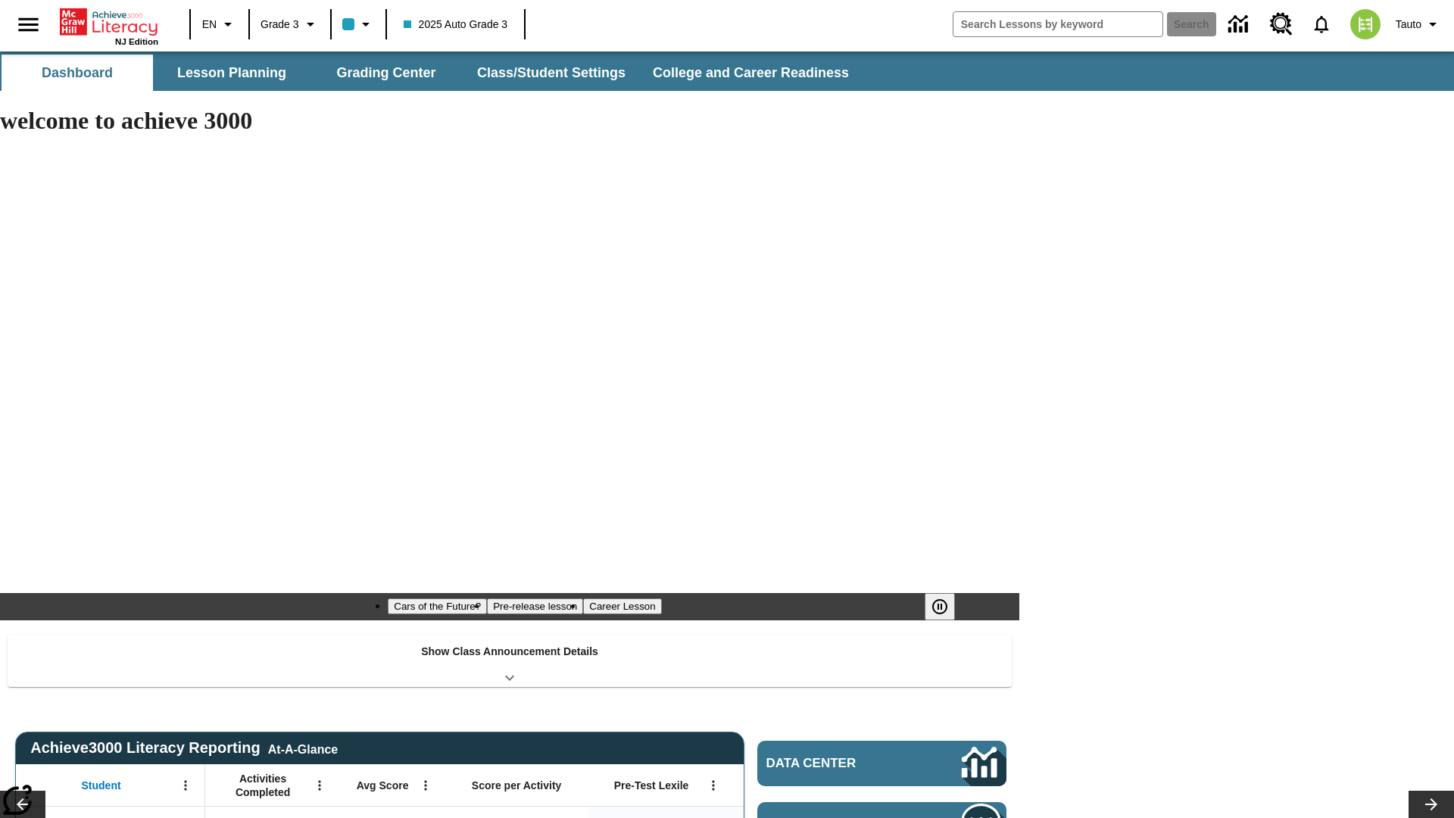 Image resolution: width=1454 pixels, height=818 pixels. Describe the element at coordinates (1365, 24) in the screenshot. I see `button: Select a new avatar` at that location.